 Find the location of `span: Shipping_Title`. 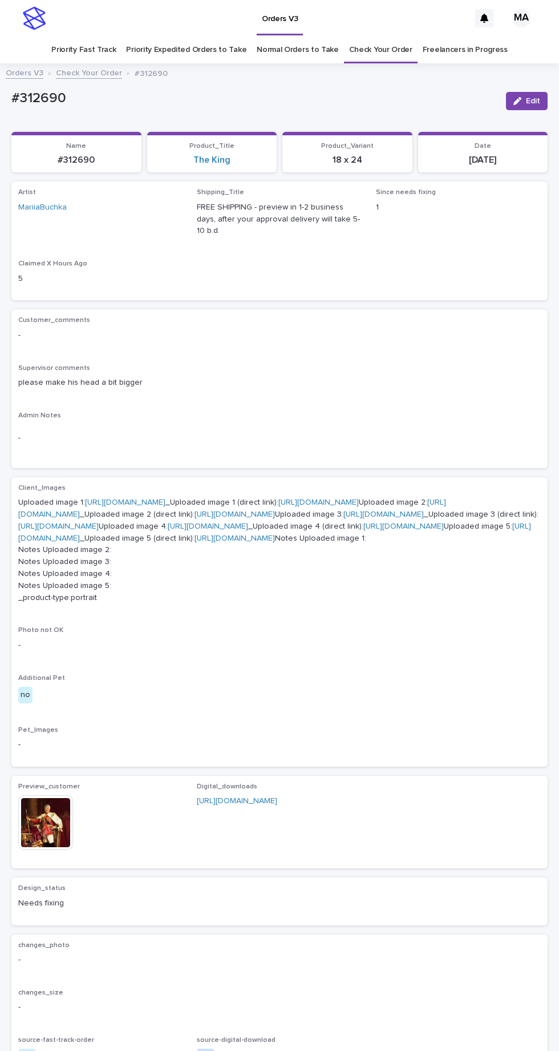

span: Shipping_Title is located at coordinates (220, 192).